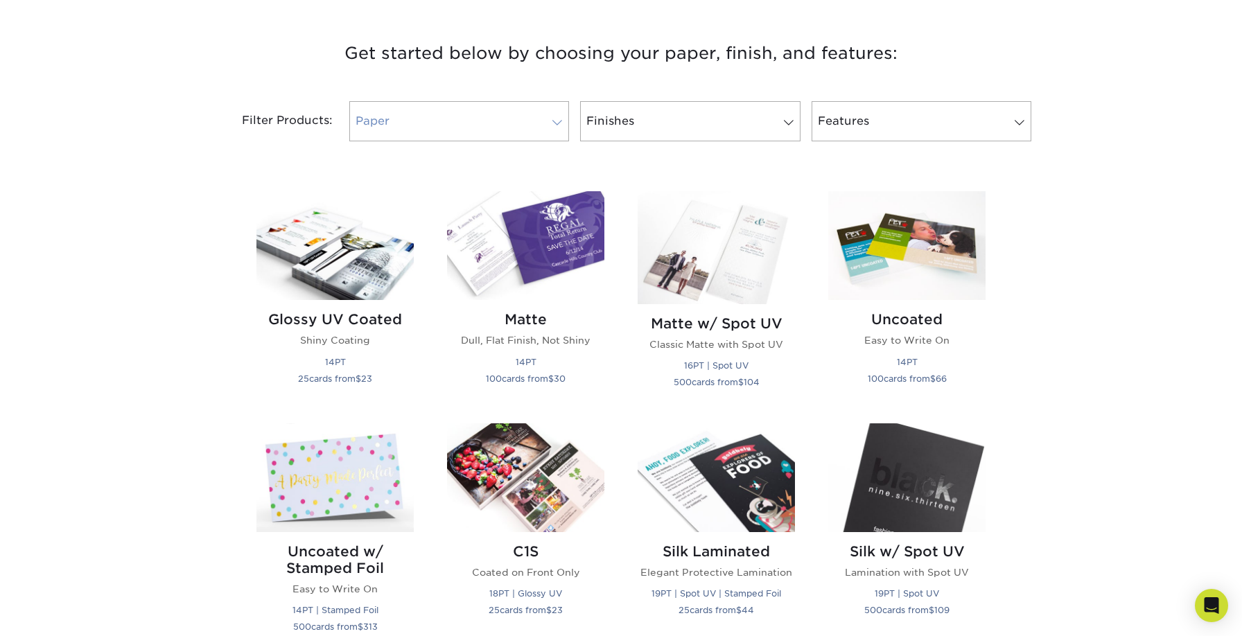 This screenshot has height=636, width=1242. What do you see at coordinates (370, 627) in the screenshot?
I see `span: 313` at bounding box center [370, 627].